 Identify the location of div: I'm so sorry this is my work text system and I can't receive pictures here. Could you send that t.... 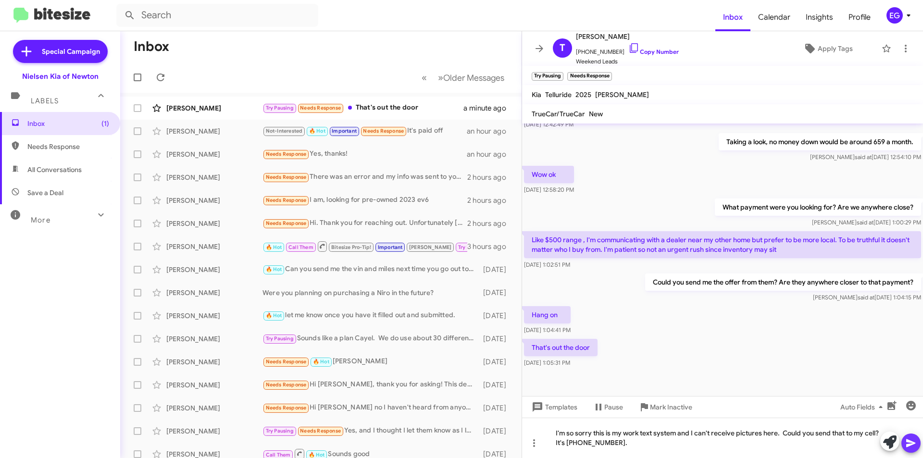
(722, 438).